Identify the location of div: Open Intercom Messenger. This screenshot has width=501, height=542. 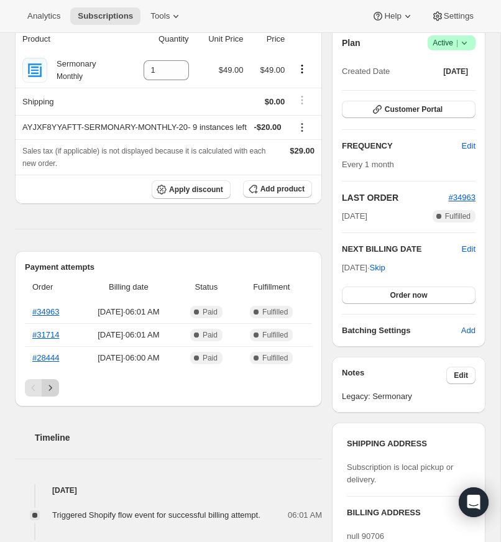
(473, 502).